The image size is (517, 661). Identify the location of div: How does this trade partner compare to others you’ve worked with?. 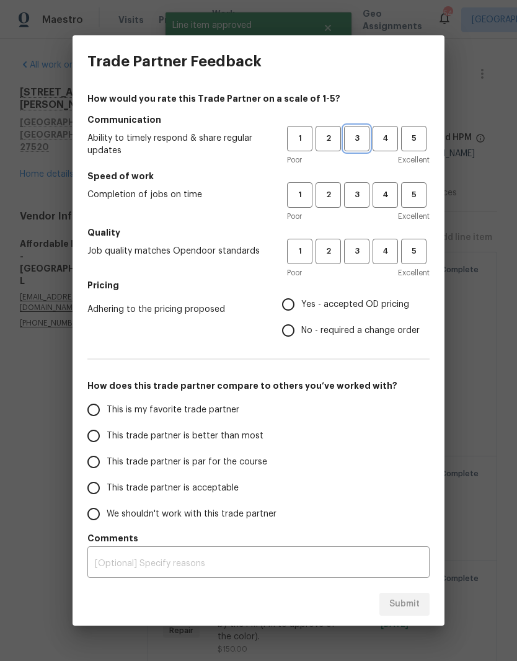
(258, 462).